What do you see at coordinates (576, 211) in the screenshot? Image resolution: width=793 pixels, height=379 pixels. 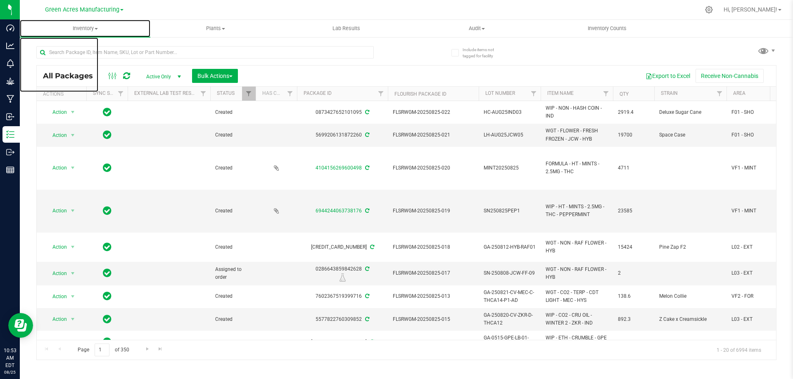 I see `span: WIP - HT - MINTS - 2.5MG - THC - PEPPERMINT` at bounding box center [576, 211].